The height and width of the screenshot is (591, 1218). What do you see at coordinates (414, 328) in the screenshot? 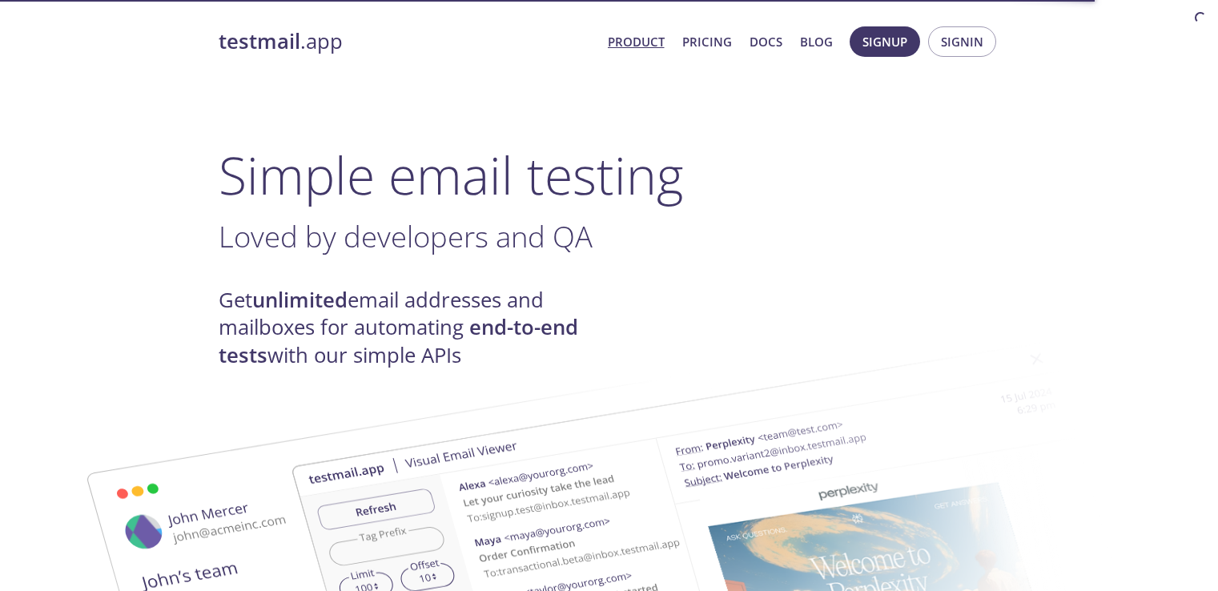
I see `h4: Get email addresses and mailboxes for automating with our simple APIs` at bounding box center [414, 328].